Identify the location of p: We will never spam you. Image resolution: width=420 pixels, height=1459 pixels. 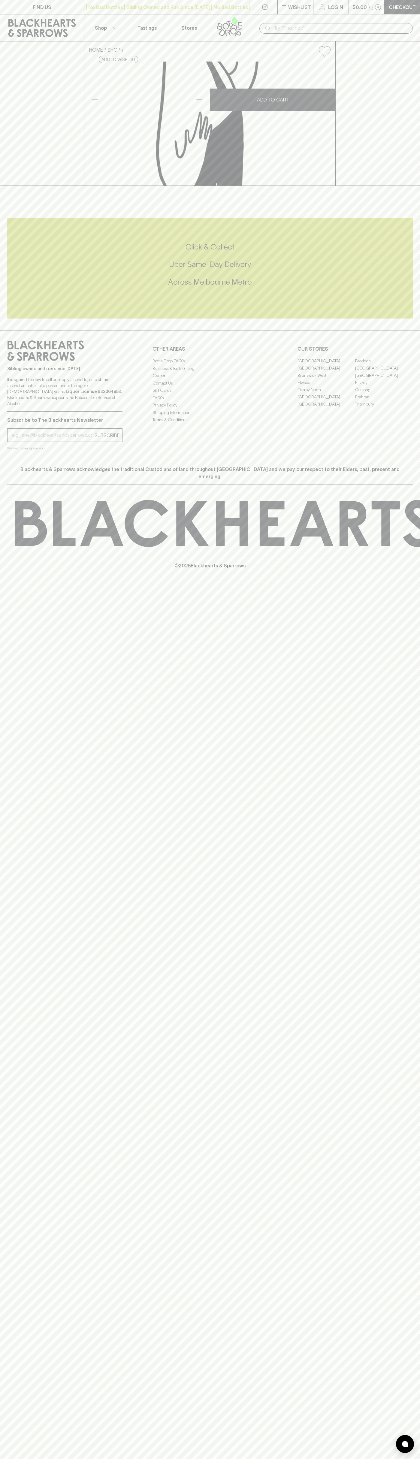
(65, 448).